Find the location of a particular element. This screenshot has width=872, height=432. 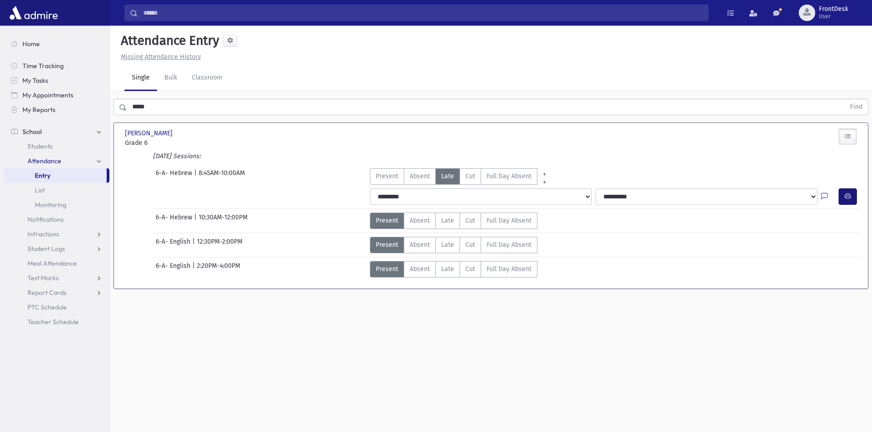

a: Meal Attendance is located at coordinates (56, 264).